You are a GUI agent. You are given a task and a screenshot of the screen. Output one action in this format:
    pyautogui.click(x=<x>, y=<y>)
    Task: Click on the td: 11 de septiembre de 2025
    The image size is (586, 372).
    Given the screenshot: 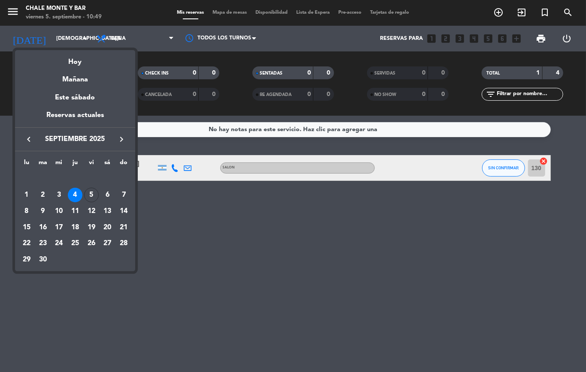 What is the action you would take?
    pyautogui.click(x=75, y=212)
    